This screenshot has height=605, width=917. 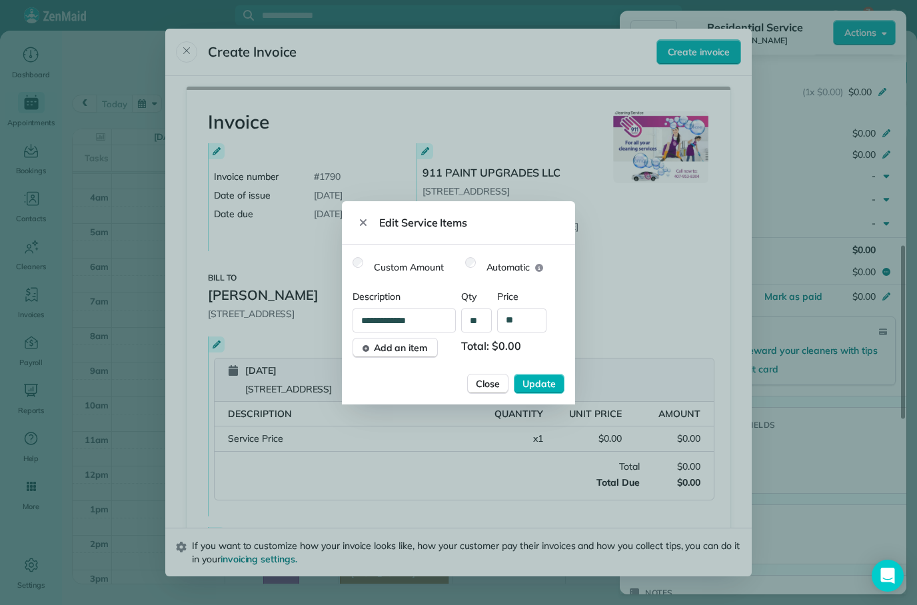 I want to click on button: Add an item, so click(x=395, y=348).